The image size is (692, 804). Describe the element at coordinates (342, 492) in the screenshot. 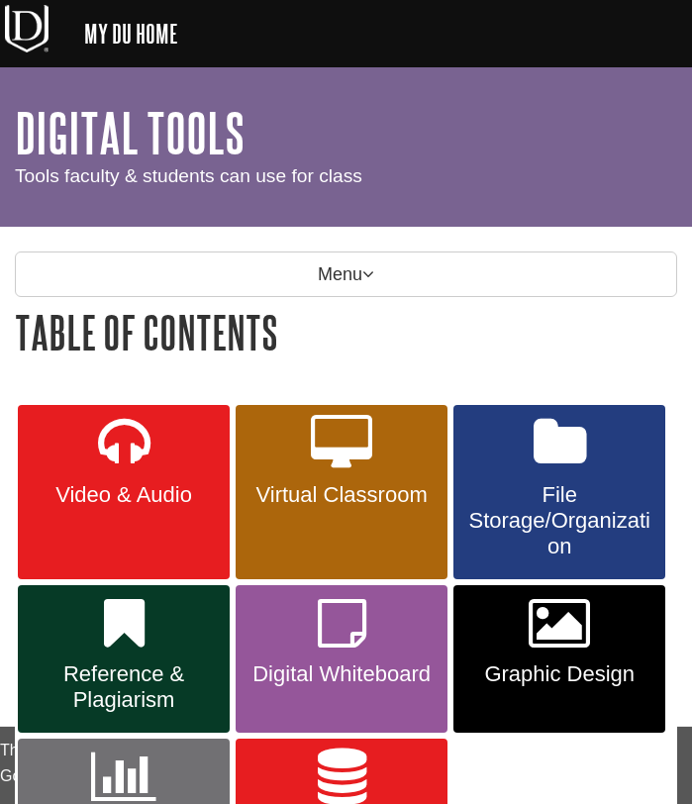

I see `a: Virtual Classroom` at that location.